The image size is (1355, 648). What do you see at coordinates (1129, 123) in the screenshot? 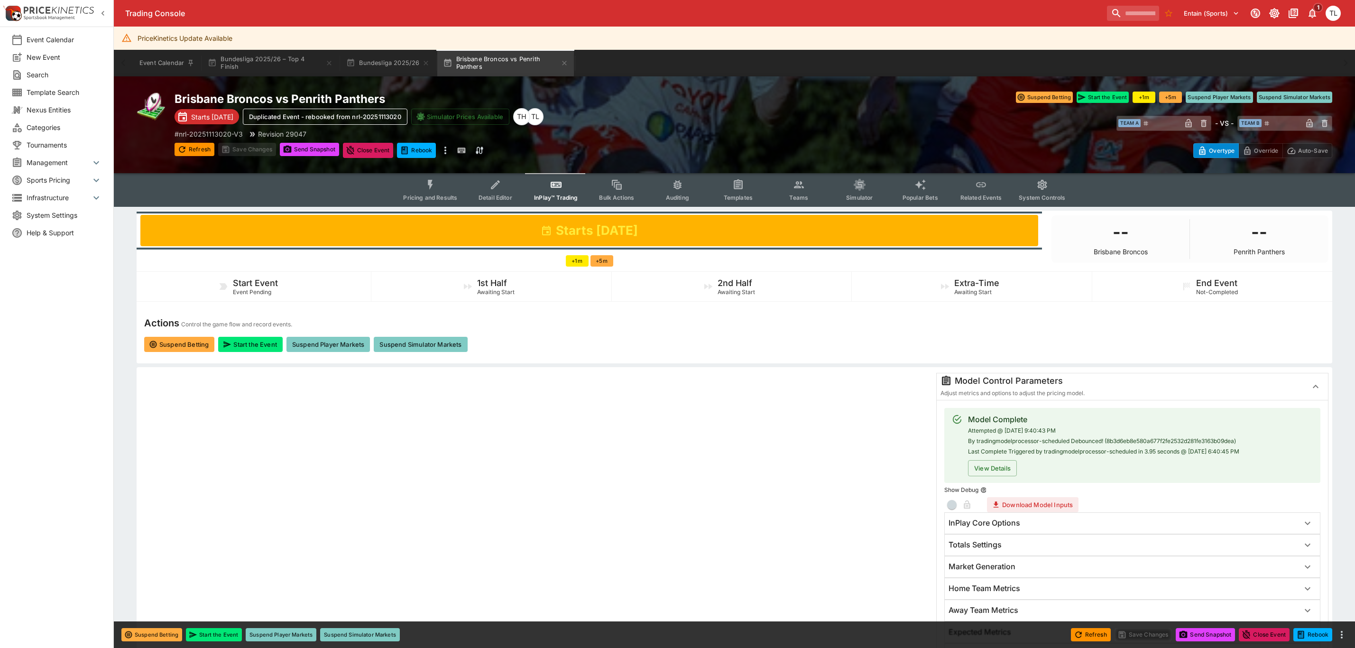
I see `span: Team A` at bounding box center [1129, 123].